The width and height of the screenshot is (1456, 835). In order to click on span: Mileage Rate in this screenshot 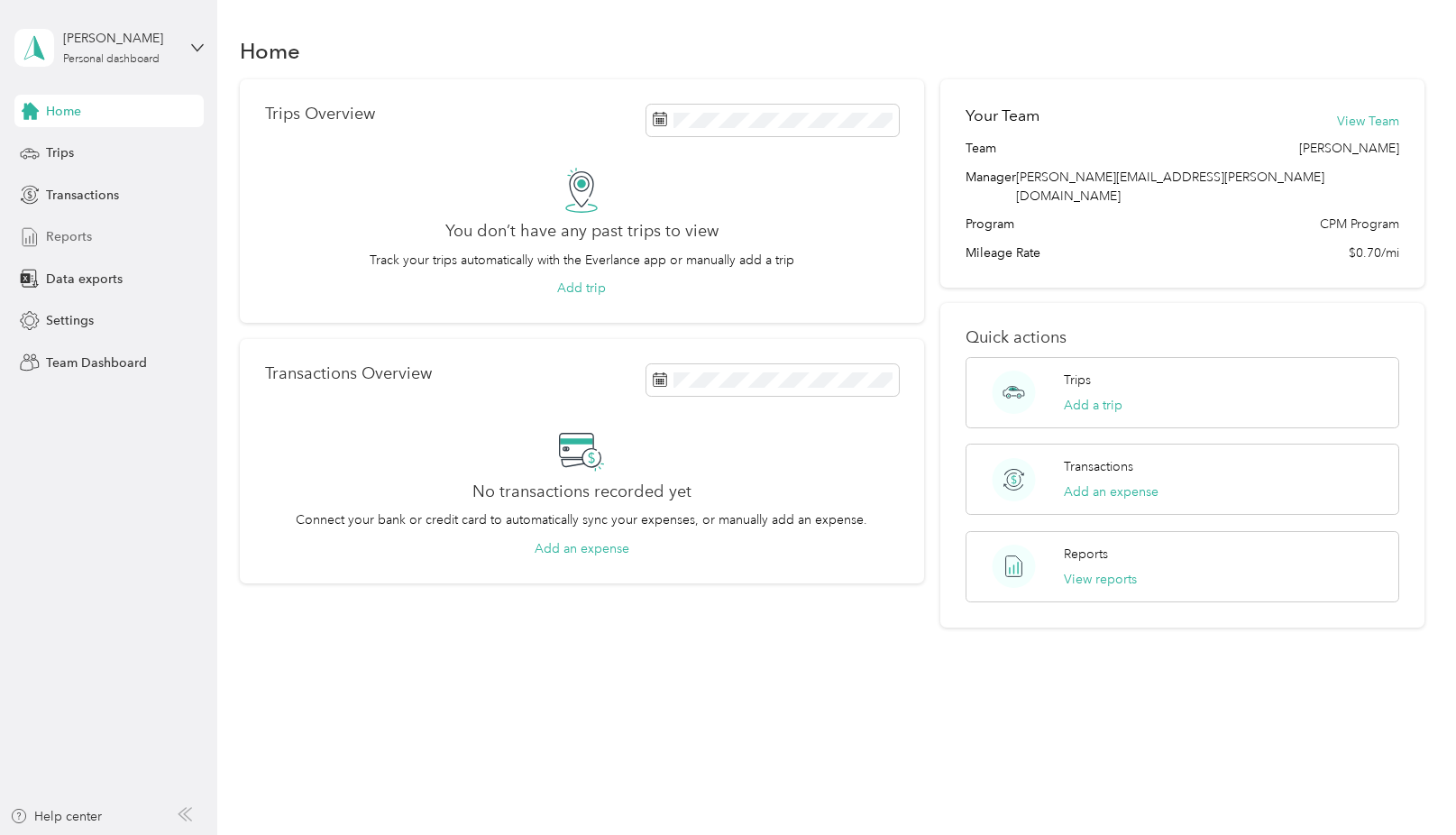, I will do `click(1003, 253)`.